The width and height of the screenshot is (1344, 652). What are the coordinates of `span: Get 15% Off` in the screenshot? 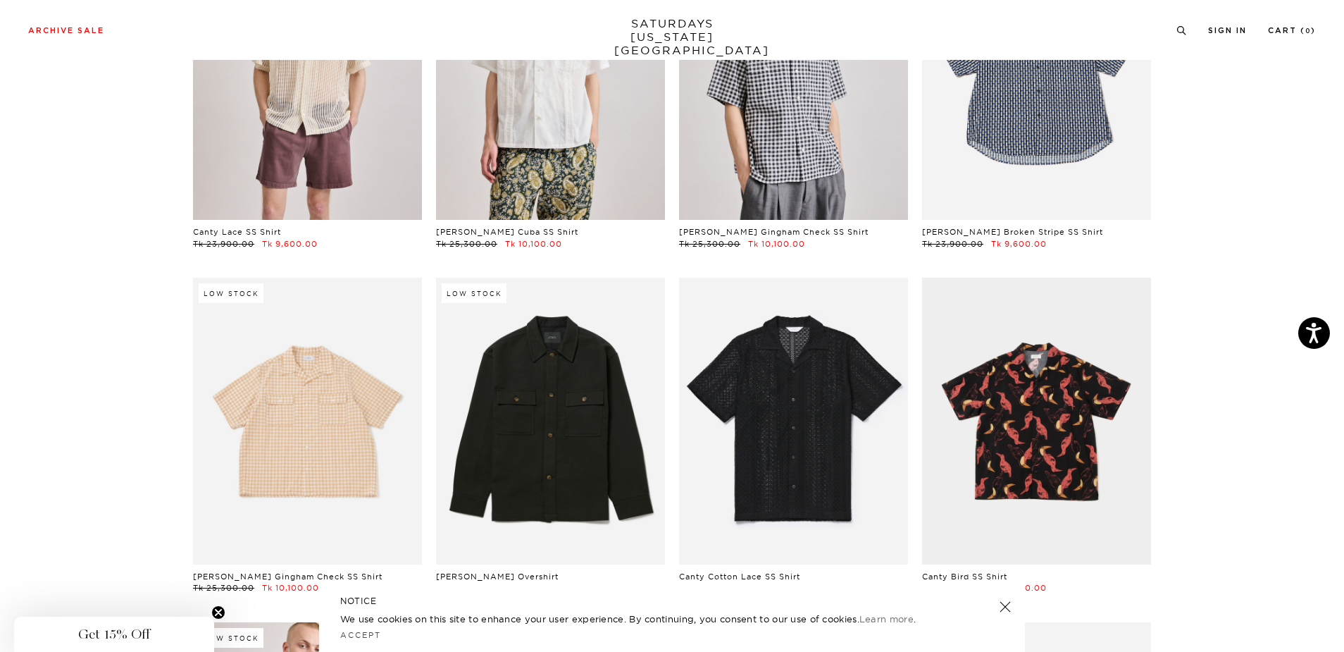 It's located at (114, 634).